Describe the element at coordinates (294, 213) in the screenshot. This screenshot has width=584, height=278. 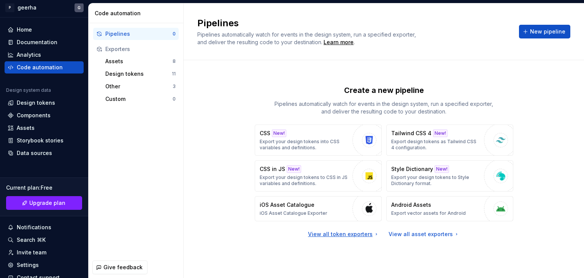
I see `p: iOS Asset Catalogue Exporter` at that location.